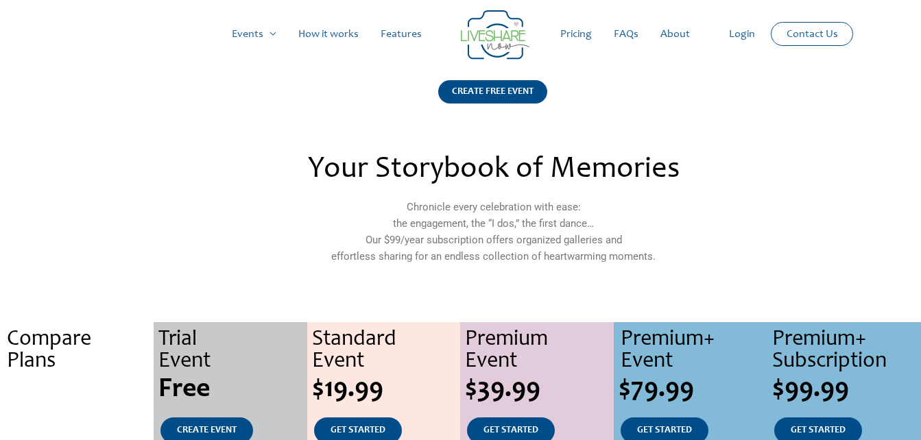 This screenshot has height=440, width=921. I want to click on a: About, so click(675, 34).